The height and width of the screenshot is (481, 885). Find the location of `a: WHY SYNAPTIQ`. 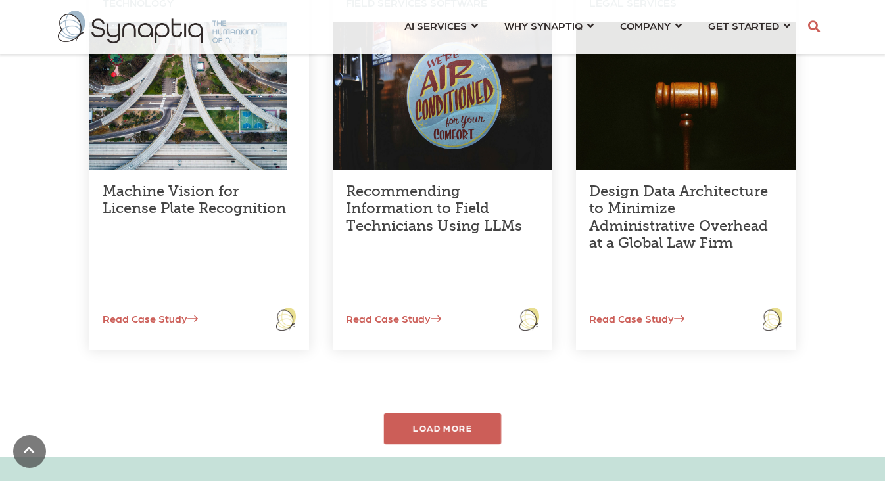

a: WHY SYNAPTIQ is located at coordinates (549, 25).